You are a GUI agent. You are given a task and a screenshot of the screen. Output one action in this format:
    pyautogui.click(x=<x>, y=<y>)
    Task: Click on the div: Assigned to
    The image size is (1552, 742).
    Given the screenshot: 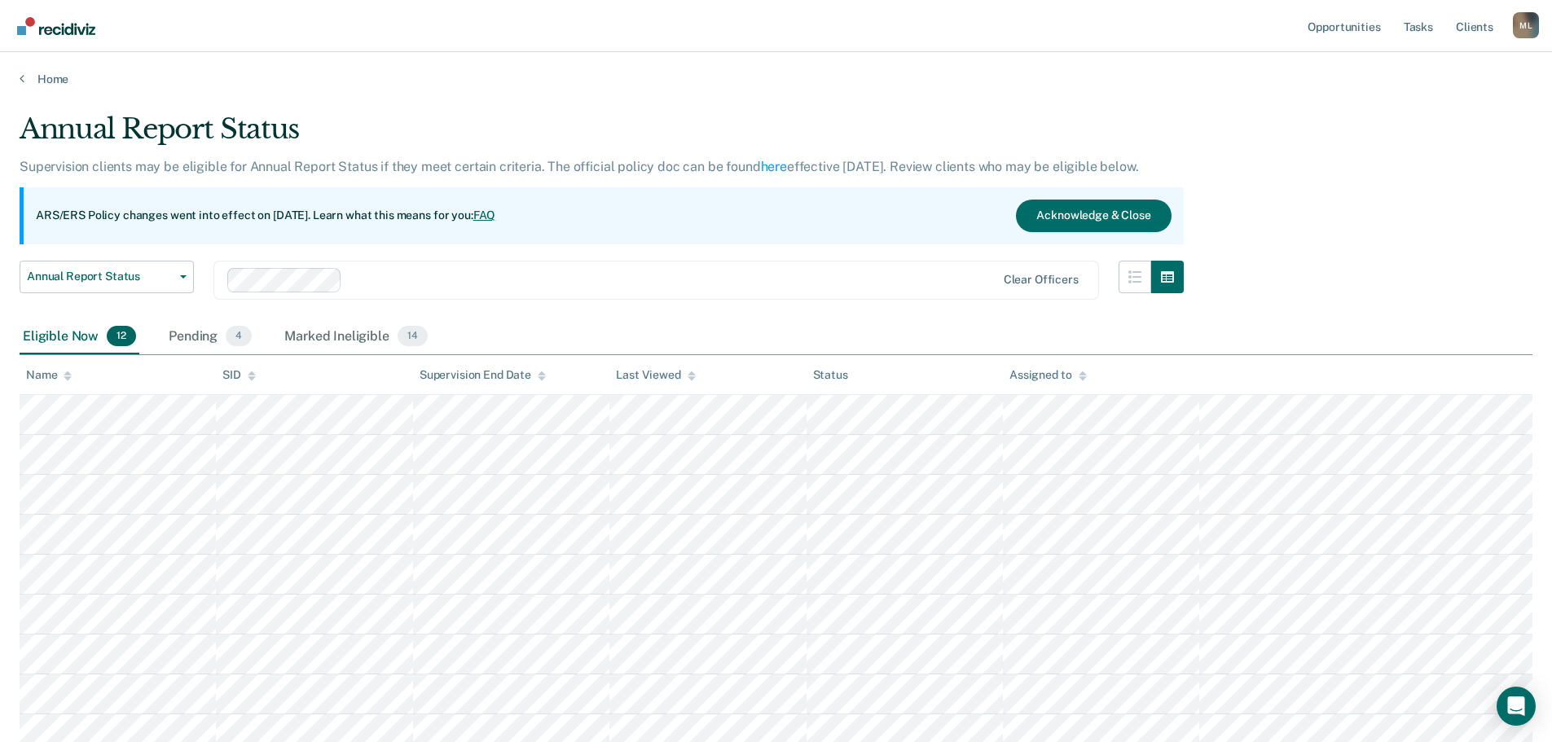 What is the action you would take?
    pyautogui.click(x=1047, y=375)
    